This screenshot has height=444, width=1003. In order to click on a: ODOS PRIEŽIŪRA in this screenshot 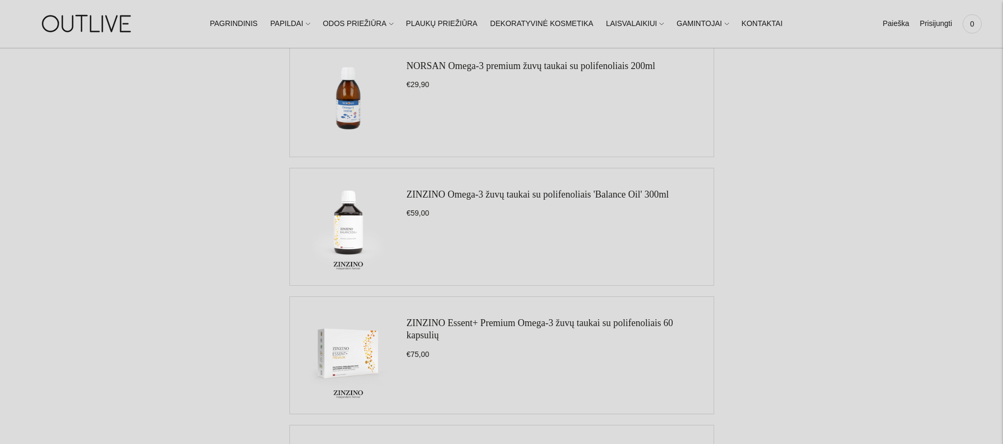, I will do `click(358, 24)`.